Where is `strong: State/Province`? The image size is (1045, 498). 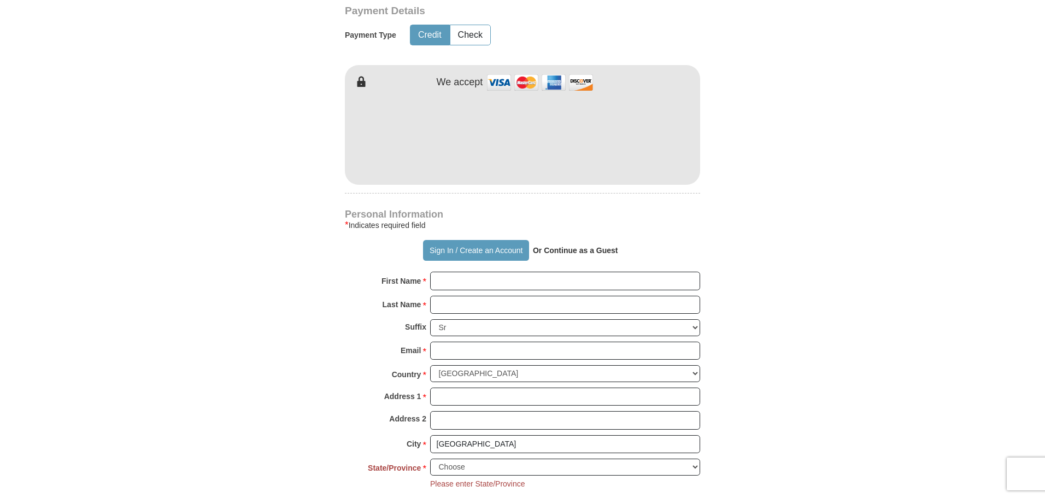 strong: State/Province is located at coordinates (394, 468).